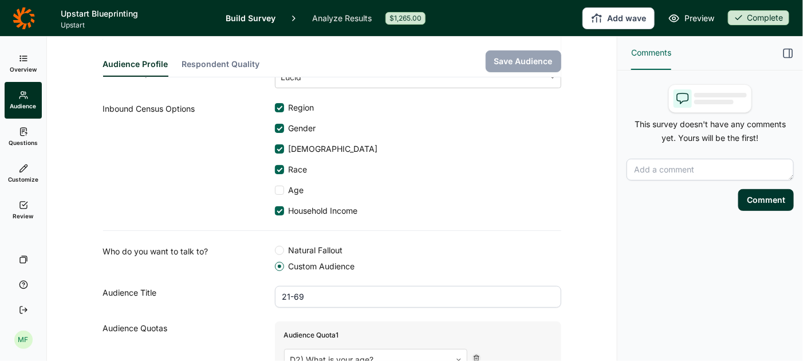 The height and width of the screenshot is (361, 803). I want to click on a: Customize, so click(23, 174).